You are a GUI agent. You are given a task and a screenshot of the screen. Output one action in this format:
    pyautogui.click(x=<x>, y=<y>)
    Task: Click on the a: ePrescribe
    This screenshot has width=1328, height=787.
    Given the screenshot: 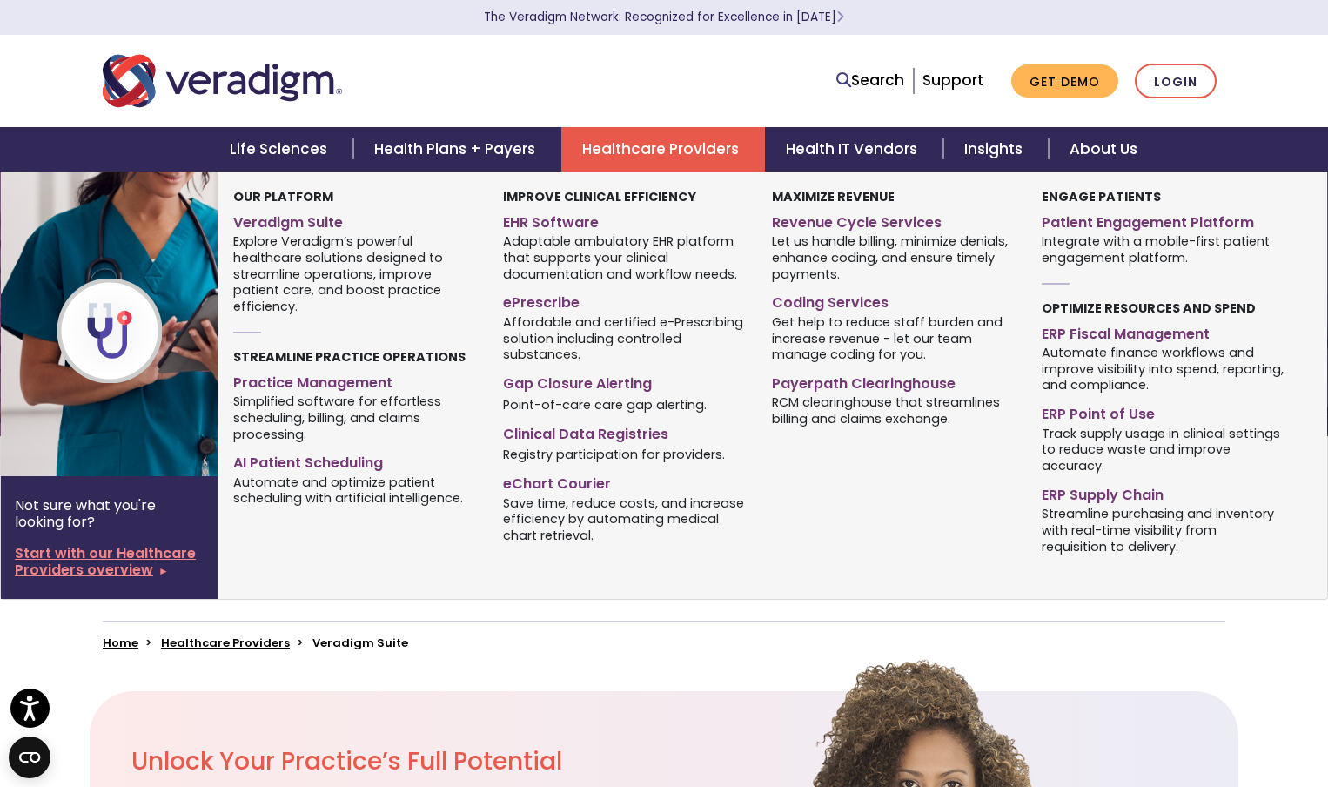 What is the action you would take?
    pyautogui.click(x=625, y=299)
    